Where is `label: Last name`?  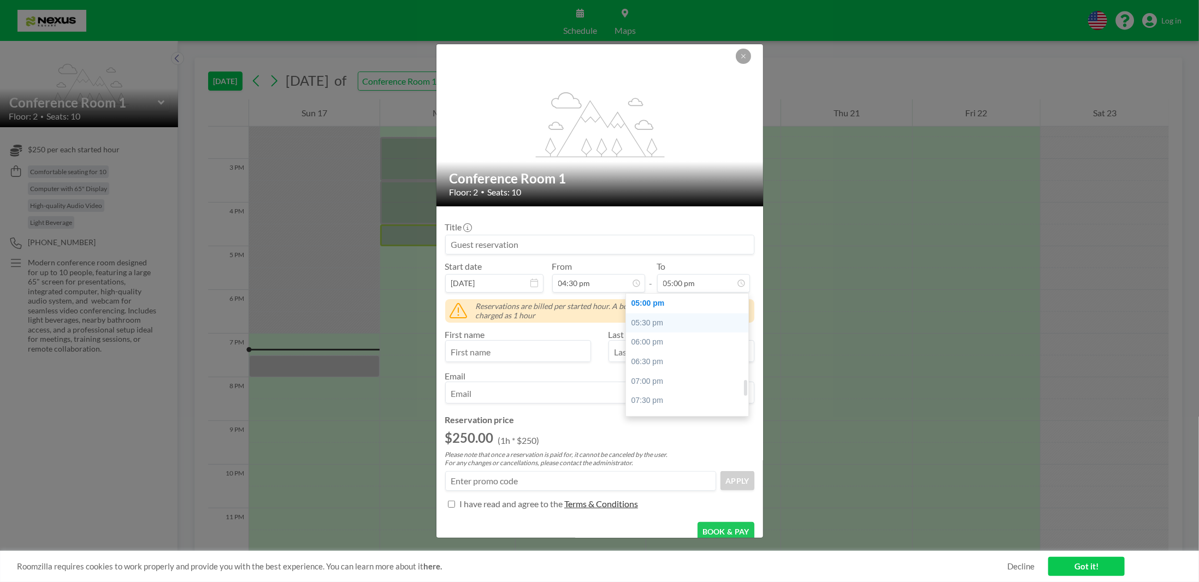 label: Last name is located at coordinates (628, 334).